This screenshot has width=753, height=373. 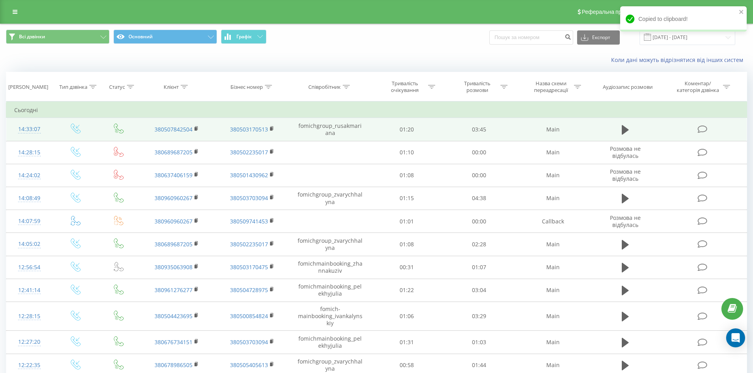 What do you see at coordinates (407, 316) in the screenshot?
I see `td: 01:06` at bounding box center [407, 316].